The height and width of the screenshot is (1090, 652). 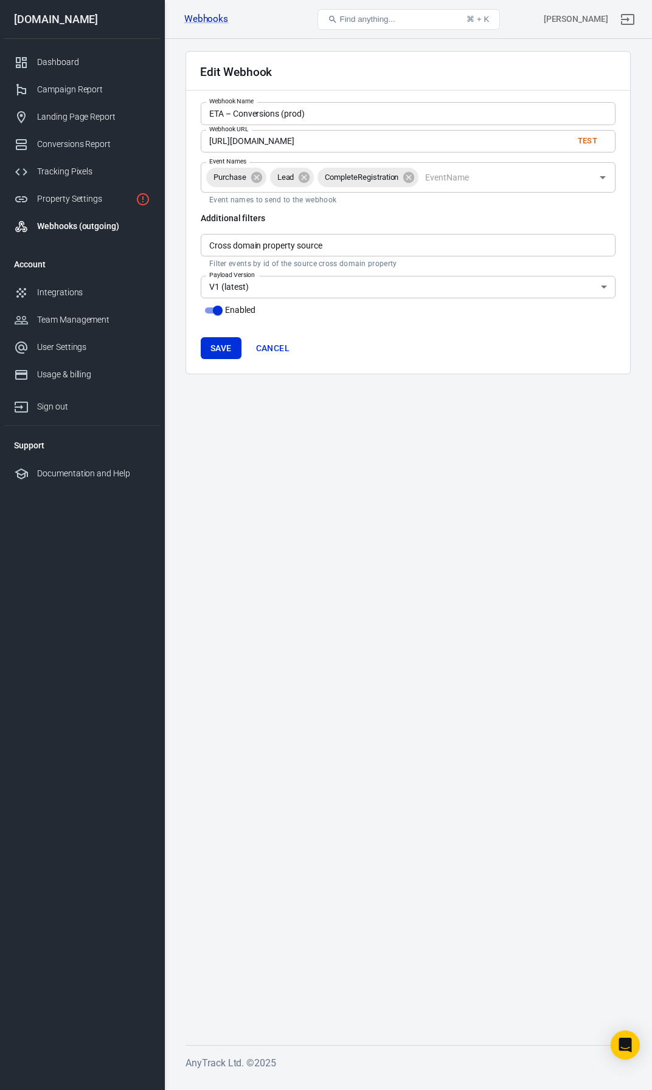 What do you see at coordinates (602, 177) in the screenshot?
I see `button: Open` at bounding box center [602, 177].